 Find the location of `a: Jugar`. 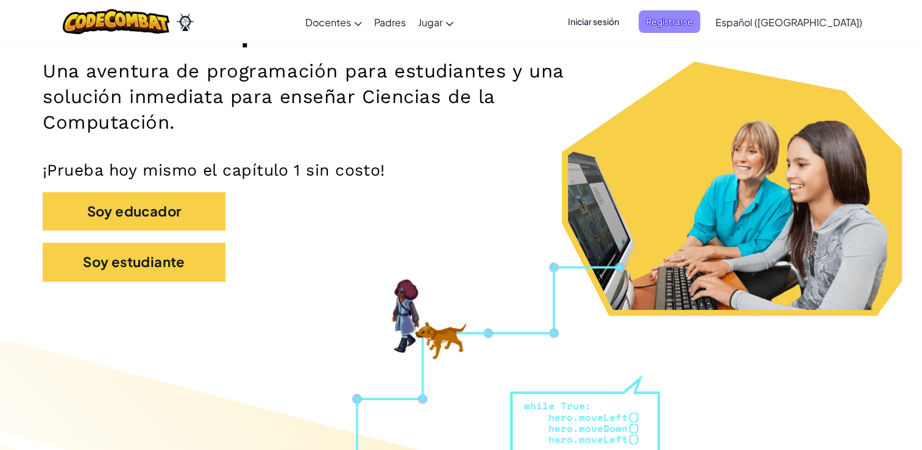

a: Jugar is located at coordinates (436, 22).